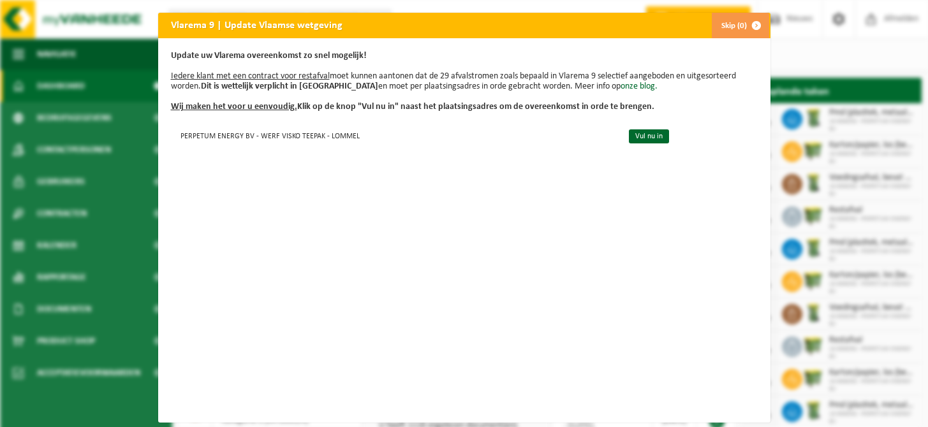 Image resolution: width=928 pixels, height=427 pixels. What do you see at coordinates (649, 136) in the screenshot?
I see `a: Vul nu in` at bounding box center [649, 136].